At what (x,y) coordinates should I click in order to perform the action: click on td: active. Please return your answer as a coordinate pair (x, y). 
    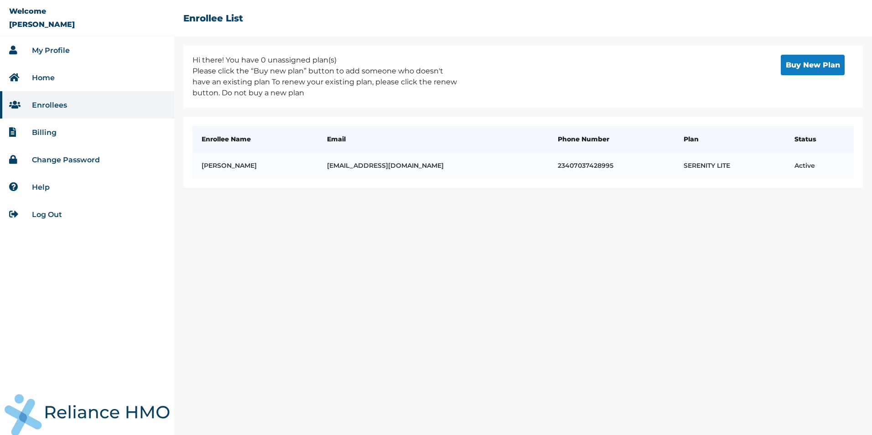
    Looking at the image, I should click on (819, 166).